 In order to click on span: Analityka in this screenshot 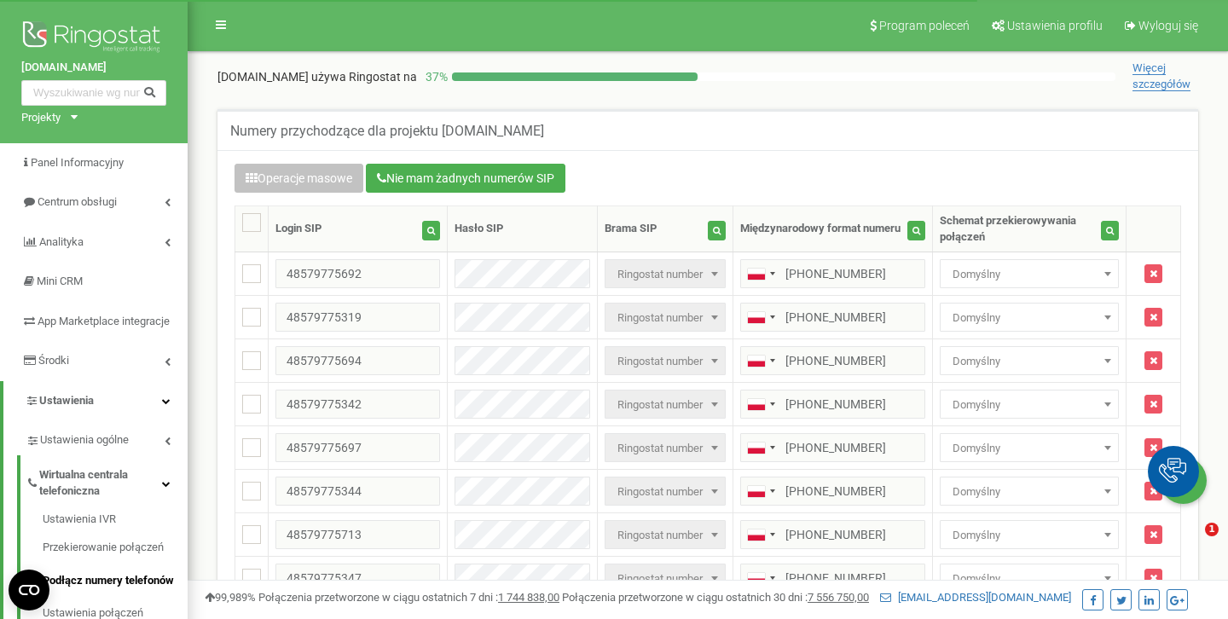, I will do `click(61, 241)`.